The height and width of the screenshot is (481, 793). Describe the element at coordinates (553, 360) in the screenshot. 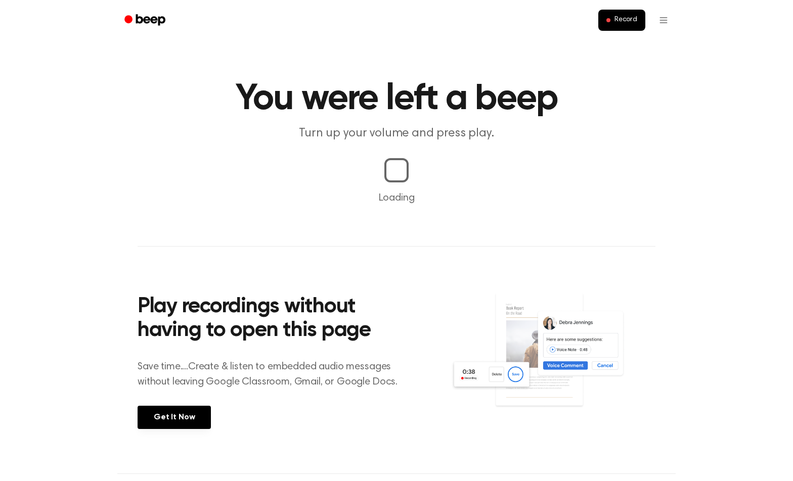

I see `img: Voice Comments on Docs and Recording Widget` at that location.